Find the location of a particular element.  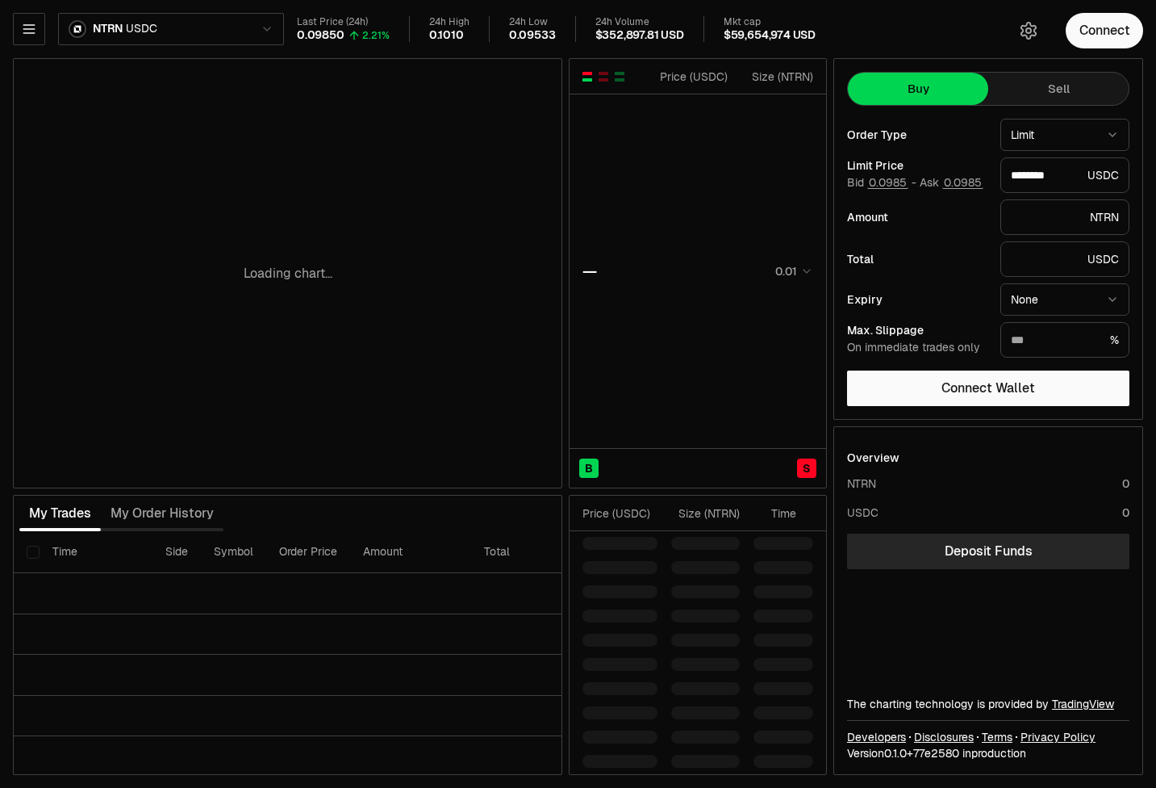

div: 2.21% is located at coordinates (376, 36).